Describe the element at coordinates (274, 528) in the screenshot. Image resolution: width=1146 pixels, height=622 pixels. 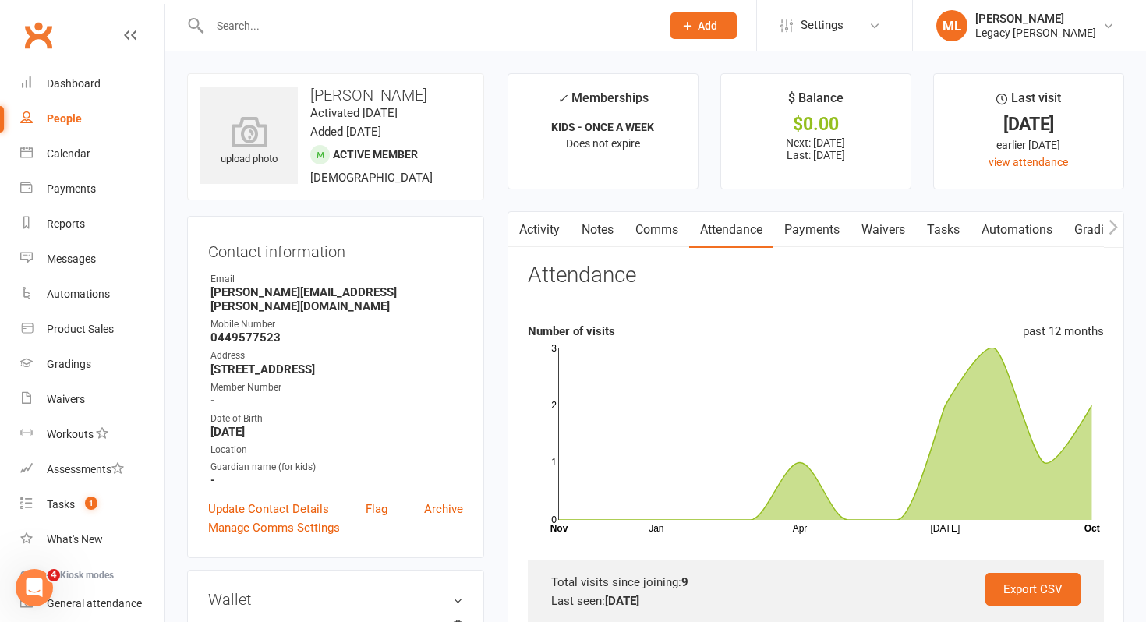
I see `a: Manage Comms Settings` at that location.